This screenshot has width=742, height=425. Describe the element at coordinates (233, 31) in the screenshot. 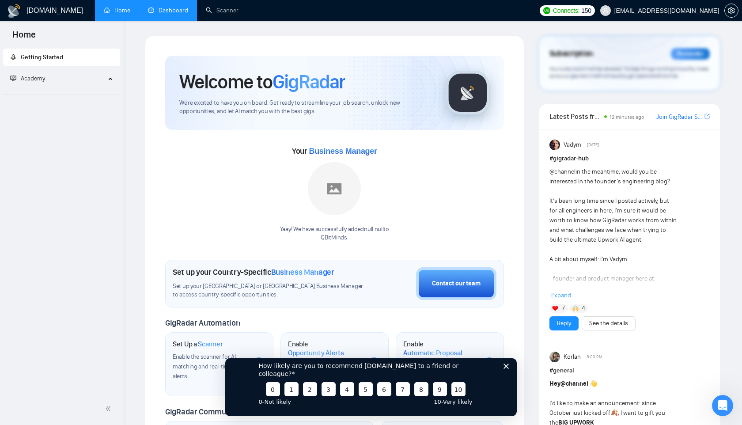

I see `button: 10` at that location.